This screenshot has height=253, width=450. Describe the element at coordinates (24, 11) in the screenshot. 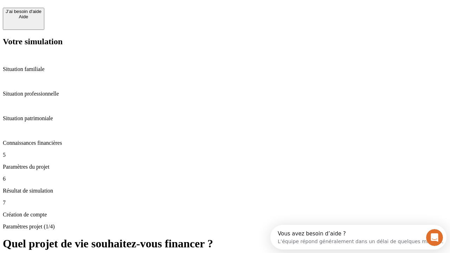

I see `div: J’ai besoin d'aide` at that location.